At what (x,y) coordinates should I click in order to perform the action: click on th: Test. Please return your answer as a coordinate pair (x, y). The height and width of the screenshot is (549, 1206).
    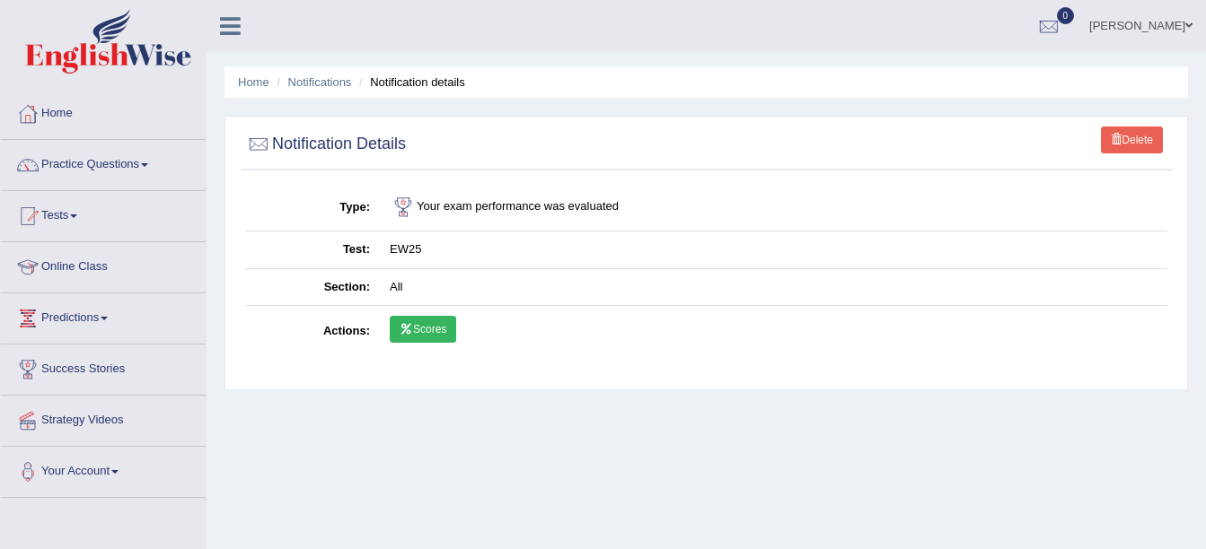
    Looking at the image, I should click on (312, 250).